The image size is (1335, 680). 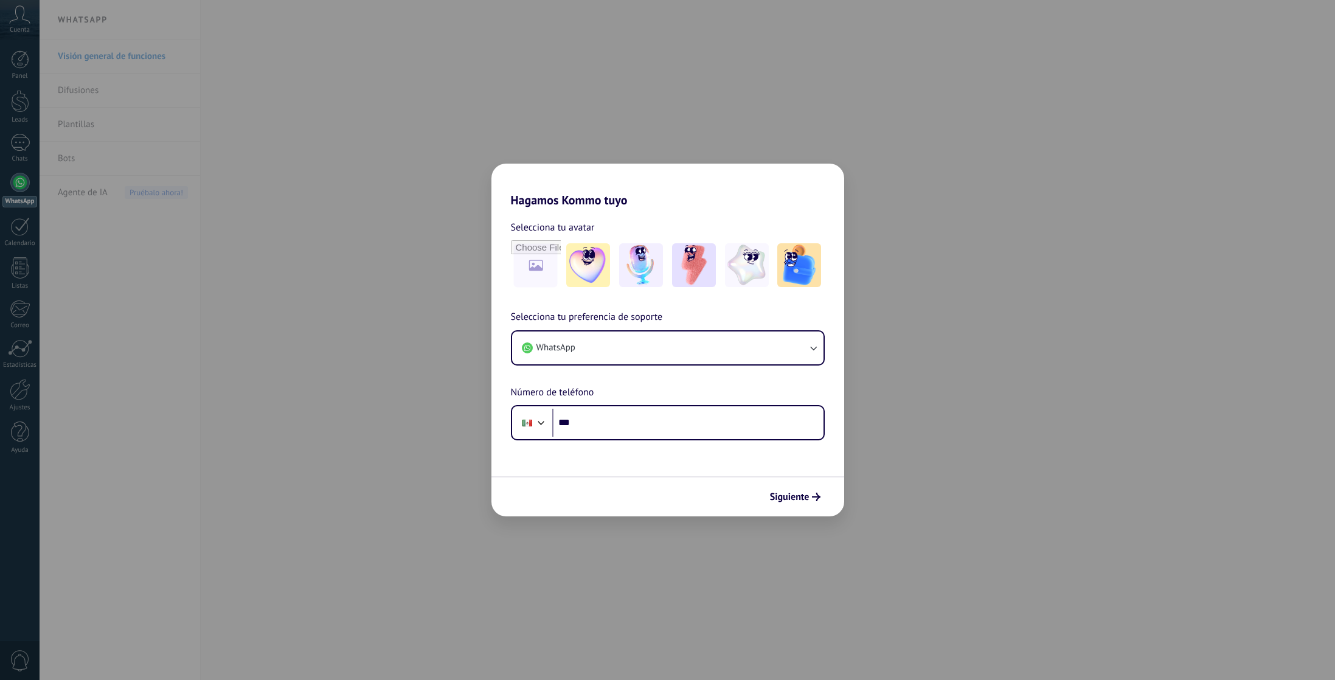 What do you see at coordinates (694, 265) in the screenshot?
I see `img: -3.jpeg` at bounding box center [694, 265].